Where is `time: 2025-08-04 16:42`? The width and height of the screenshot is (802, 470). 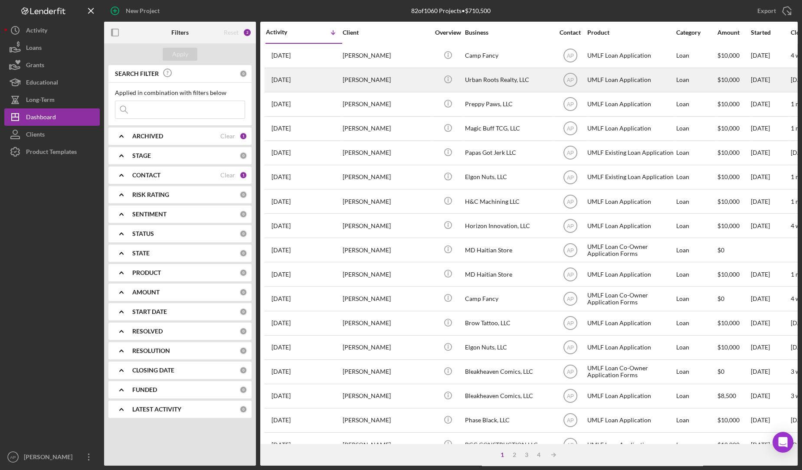
time: 2025-08-04 16:42 is located at coordinates (281, 250).